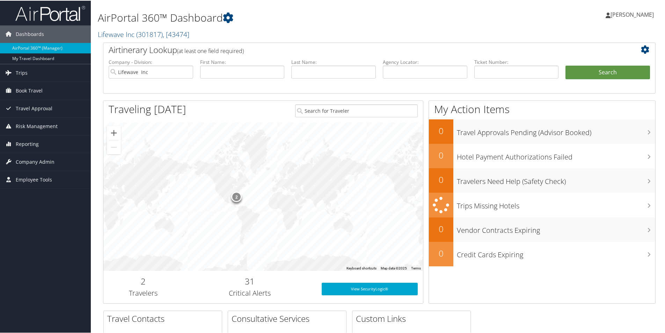 The height and width of the screenshot is (333, 665). What do you see at coordinates (542, 155) in the screenshot?
I see `a: 0Hotel Payment Authorizations Failed` at bounding box center [542, 155].